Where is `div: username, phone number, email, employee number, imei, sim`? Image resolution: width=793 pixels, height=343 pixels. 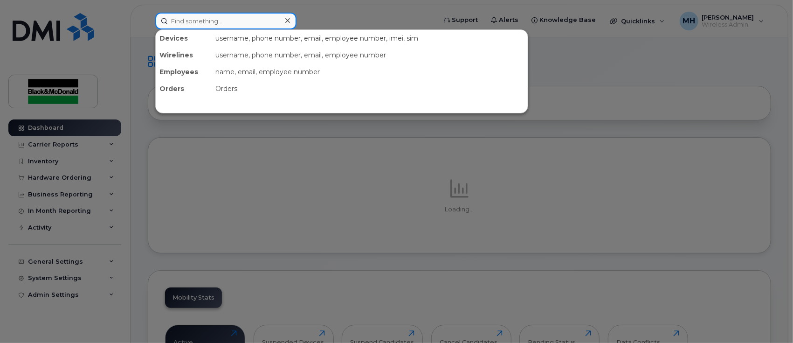 div: username, phone number, email, employee number, imei, sim is located at coordinates (370, 38).